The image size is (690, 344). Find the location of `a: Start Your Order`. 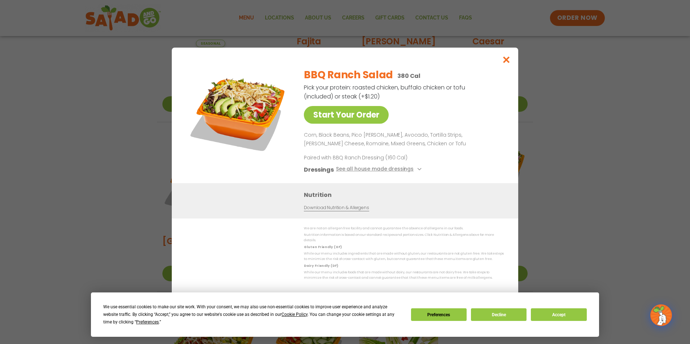

a: Start Your Order is located at coordinates (346, 115).